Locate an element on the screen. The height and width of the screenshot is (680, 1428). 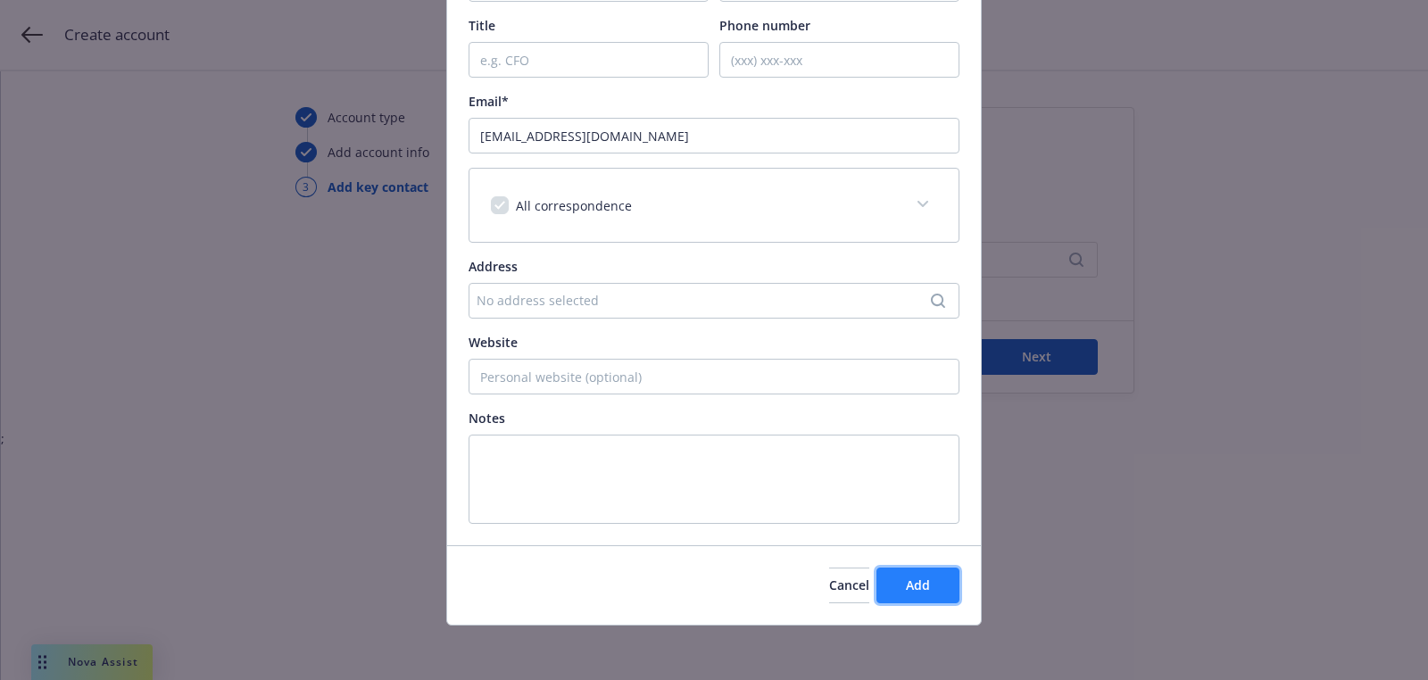
input: Personal website (optional) is located at coordinates (714, 377).